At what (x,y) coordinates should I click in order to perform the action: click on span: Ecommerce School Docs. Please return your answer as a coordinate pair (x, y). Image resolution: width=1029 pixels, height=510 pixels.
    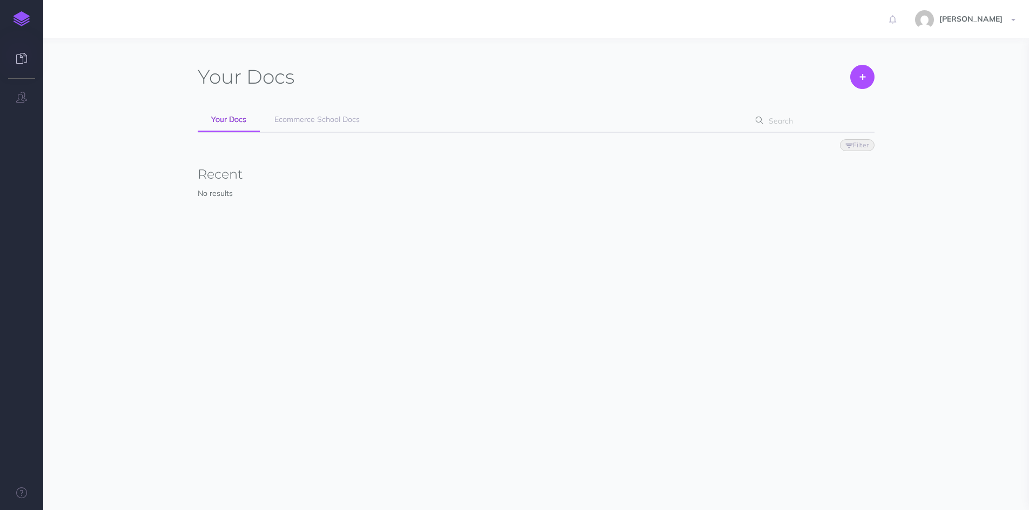
    Looking at the image, I should click on (317, 119).